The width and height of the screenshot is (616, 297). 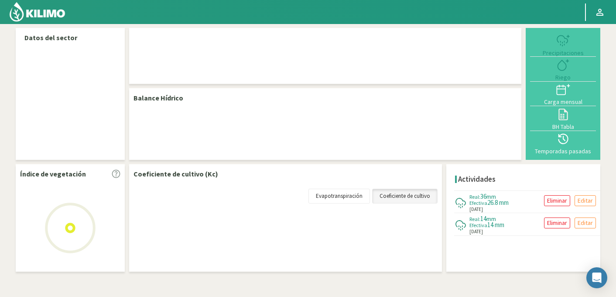 What do you see at coordinates (563, 118) in the screenshot?
I see `button: BH Tabla` at bounding box center [563, 118].